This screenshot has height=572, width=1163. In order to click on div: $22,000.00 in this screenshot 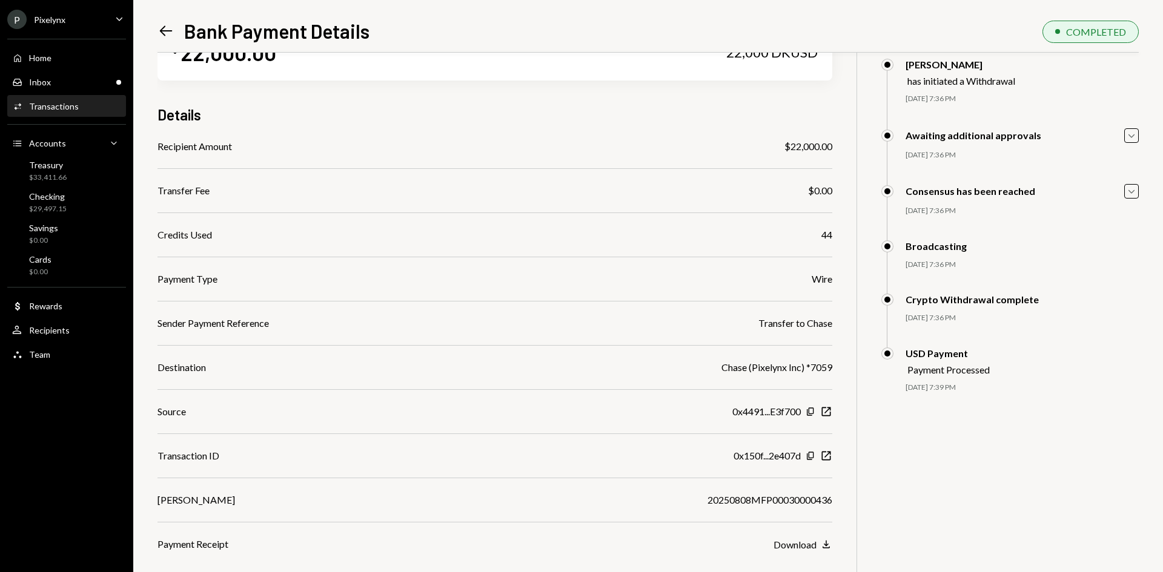, I will do `click(808, 147)`.